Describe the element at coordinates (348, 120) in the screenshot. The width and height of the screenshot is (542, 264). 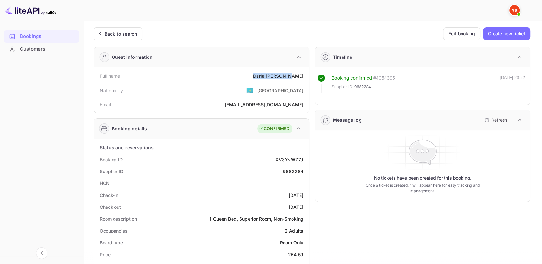
I see `div: Message log` at that location.